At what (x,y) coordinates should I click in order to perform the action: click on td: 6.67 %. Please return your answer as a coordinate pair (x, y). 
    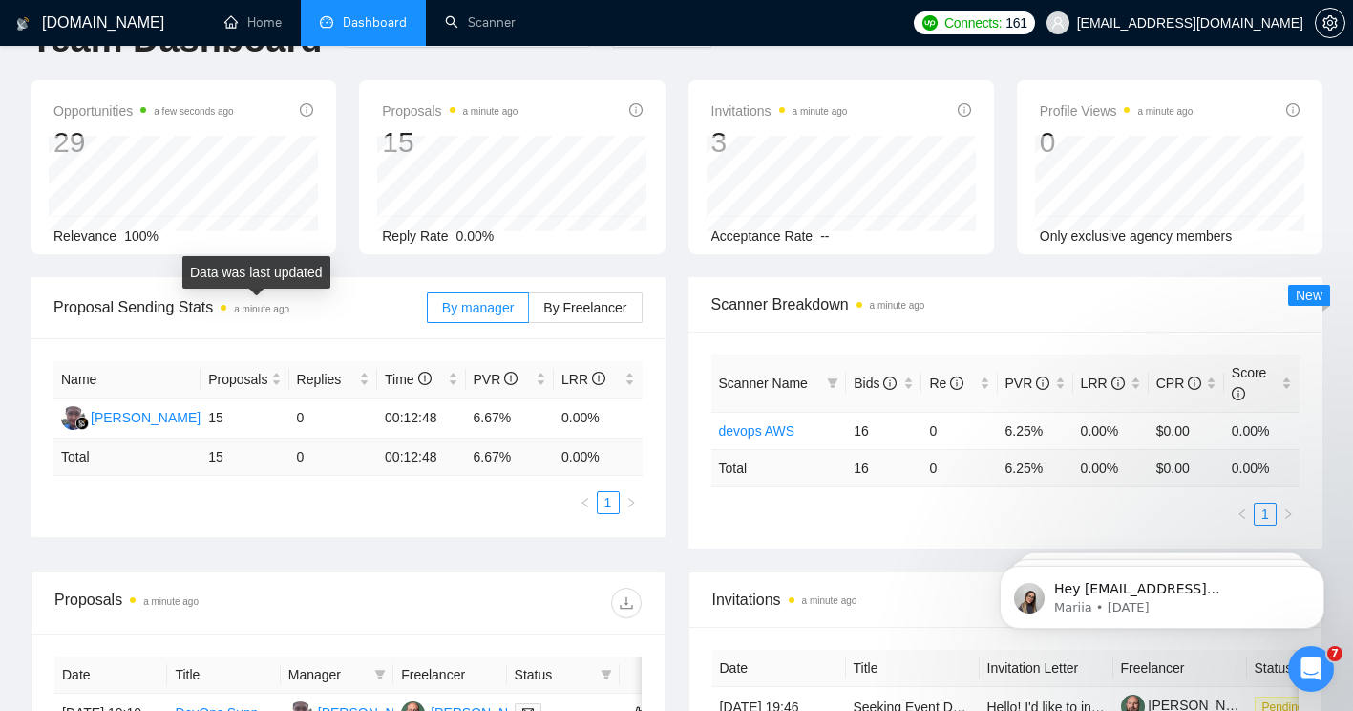
    Looking at the image, I should click on (510, 456).